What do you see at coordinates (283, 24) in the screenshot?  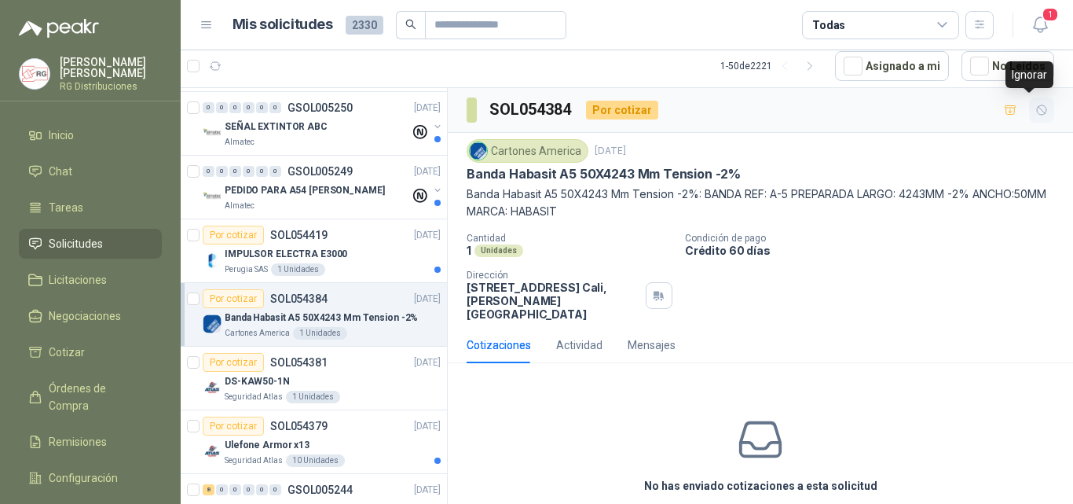 I see `h1: Mis solicitudes` at bounding box center [283, 24].